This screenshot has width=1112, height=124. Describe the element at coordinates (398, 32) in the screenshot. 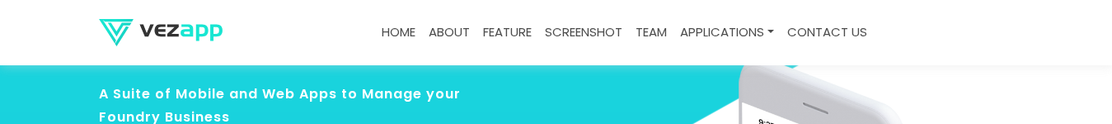

I see `a: Home` at that location.